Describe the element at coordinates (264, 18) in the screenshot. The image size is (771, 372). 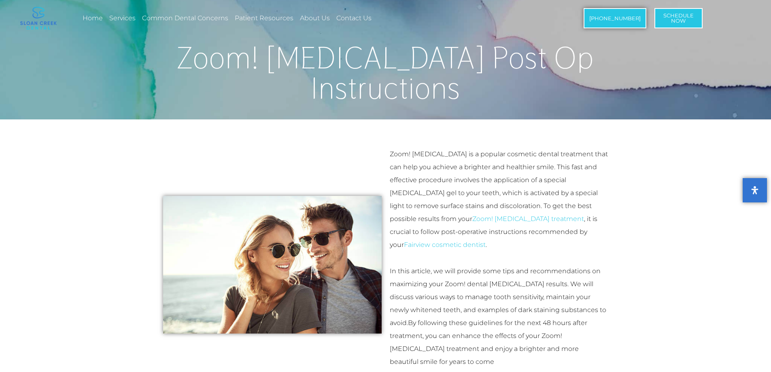
I see `a: Patient Resources` at that location.